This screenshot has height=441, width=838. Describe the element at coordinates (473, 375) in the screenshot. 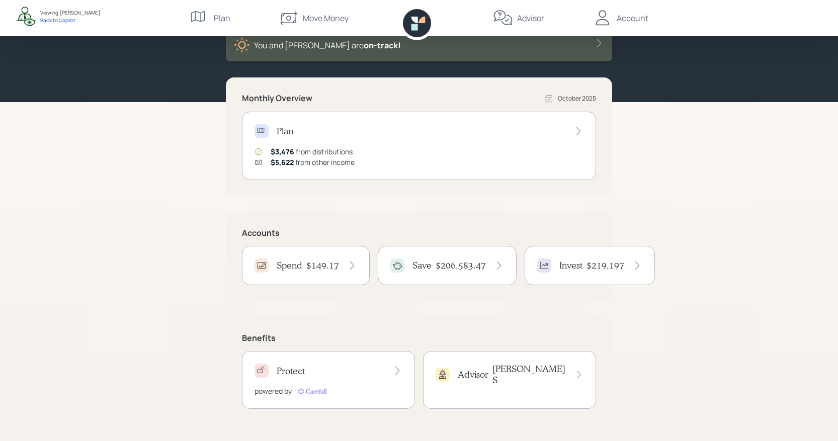

I see `h4: Advisor` at that location.